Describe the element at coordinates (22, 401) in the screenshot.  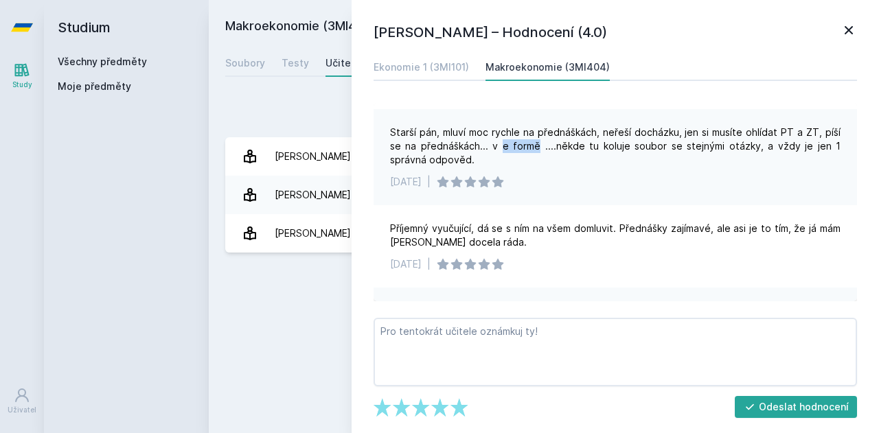
I see `a: Uživatel` at that location.